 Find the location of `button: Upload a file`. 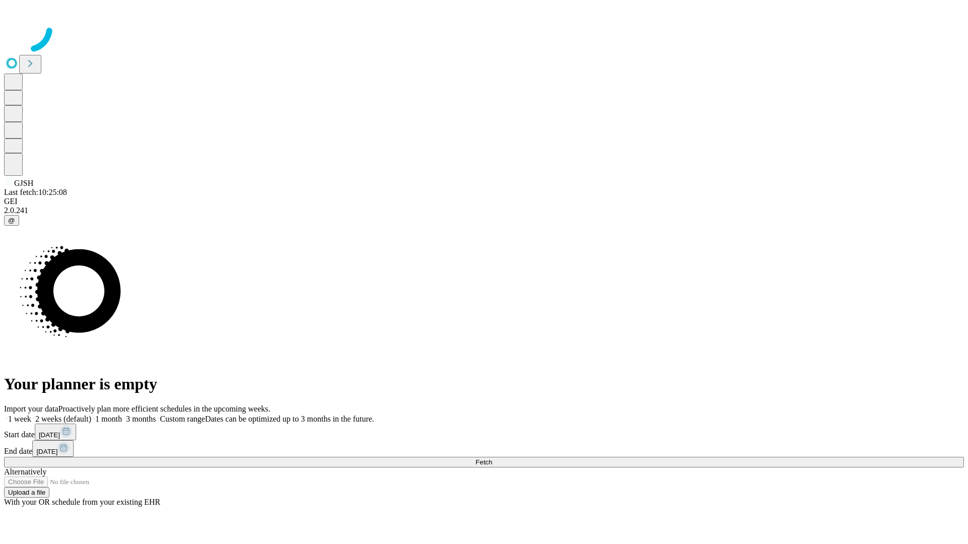

button: Upload a file is located at coordinates (27, 493).